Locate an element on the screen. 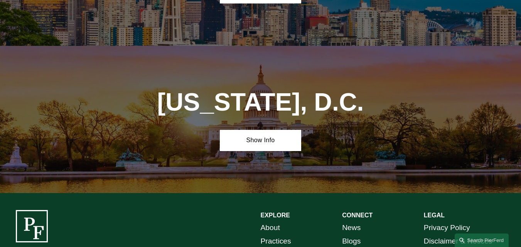 The height and width of the screenshot is (247, 521). a: Privacy Policy is located at coordinates (447, 228).